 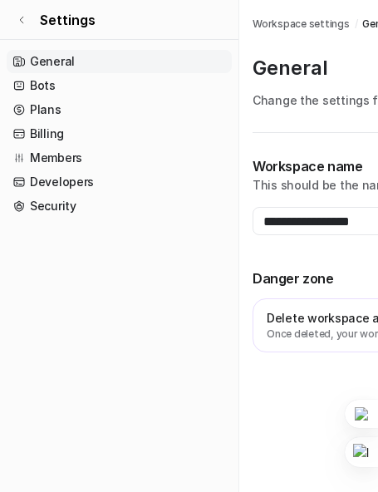 I want to click on span: Settings, so click(x=67, y=20).